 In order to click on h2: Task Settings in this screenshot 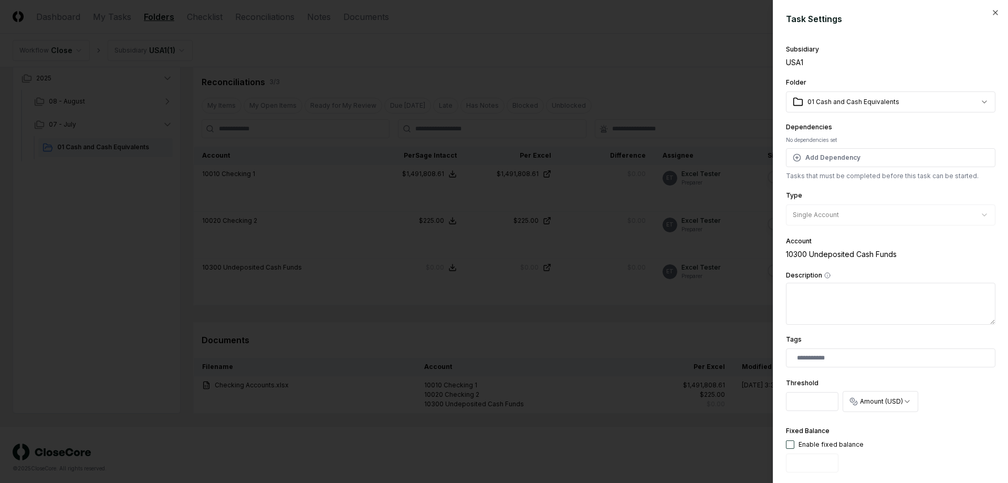, I will do `click(891, 19)`.